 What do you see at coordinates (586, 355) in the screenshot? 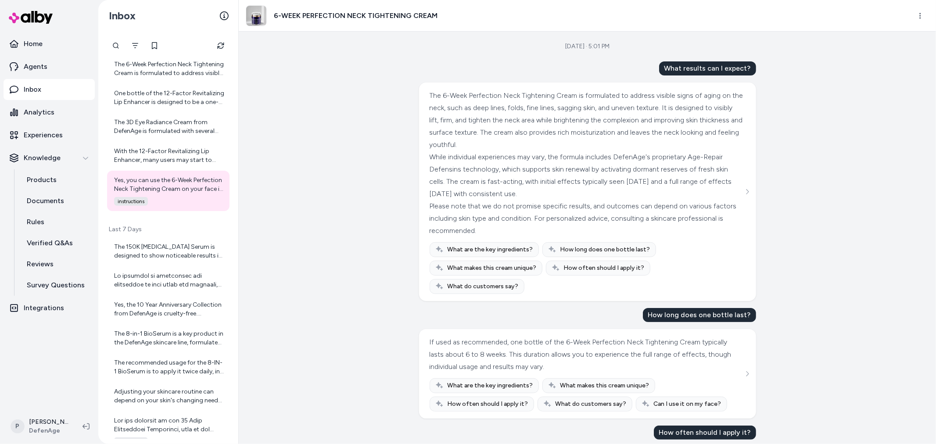
I see `div: If used as recommended, one bottle of the 6-Week Perfection Neck Tightening Cream typically lasts...` at bounding box center [586, 355].